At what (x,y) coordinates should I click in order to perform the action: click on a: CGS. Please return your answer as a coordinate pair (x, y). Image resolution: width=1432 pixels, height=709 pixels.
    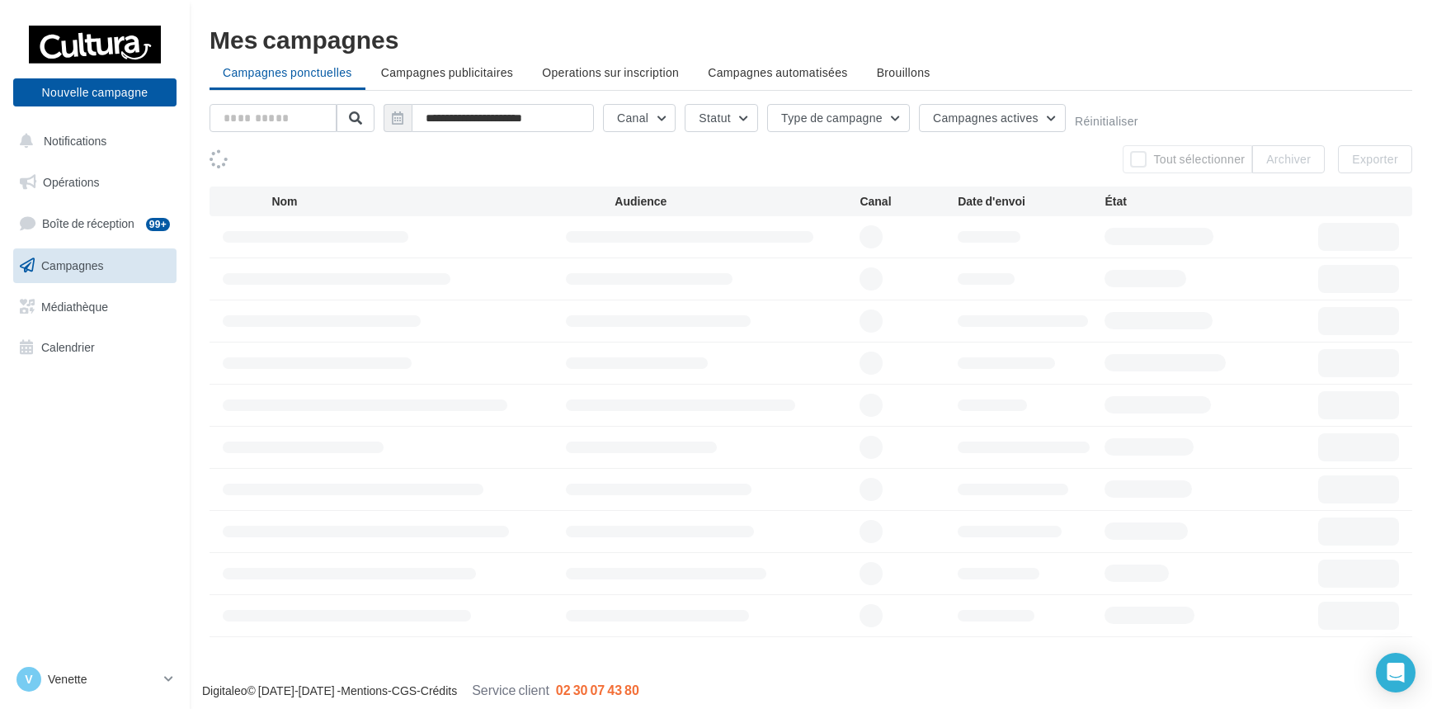
    Looking at the image, I should click on (404, 690).